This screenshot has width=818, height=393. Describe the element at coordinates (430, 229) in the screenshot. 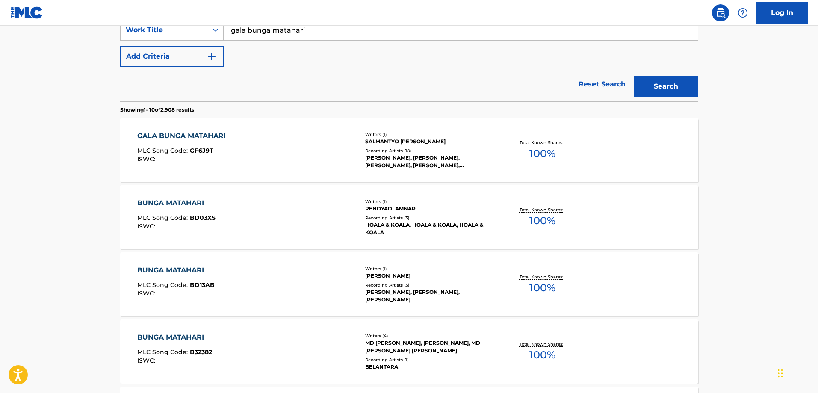

I see `div: HOALA & KOALA, HOALA & KOALA, HOALA & KOALA` at that location.